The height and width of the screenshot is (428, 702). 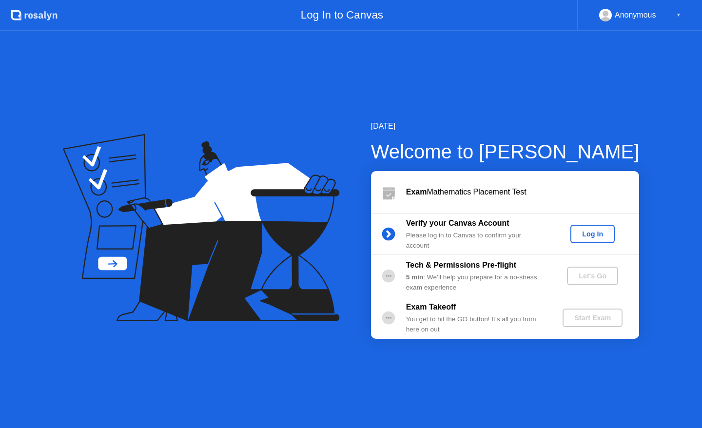 I want to click on b: 5 min, so click(x=415, y=277).